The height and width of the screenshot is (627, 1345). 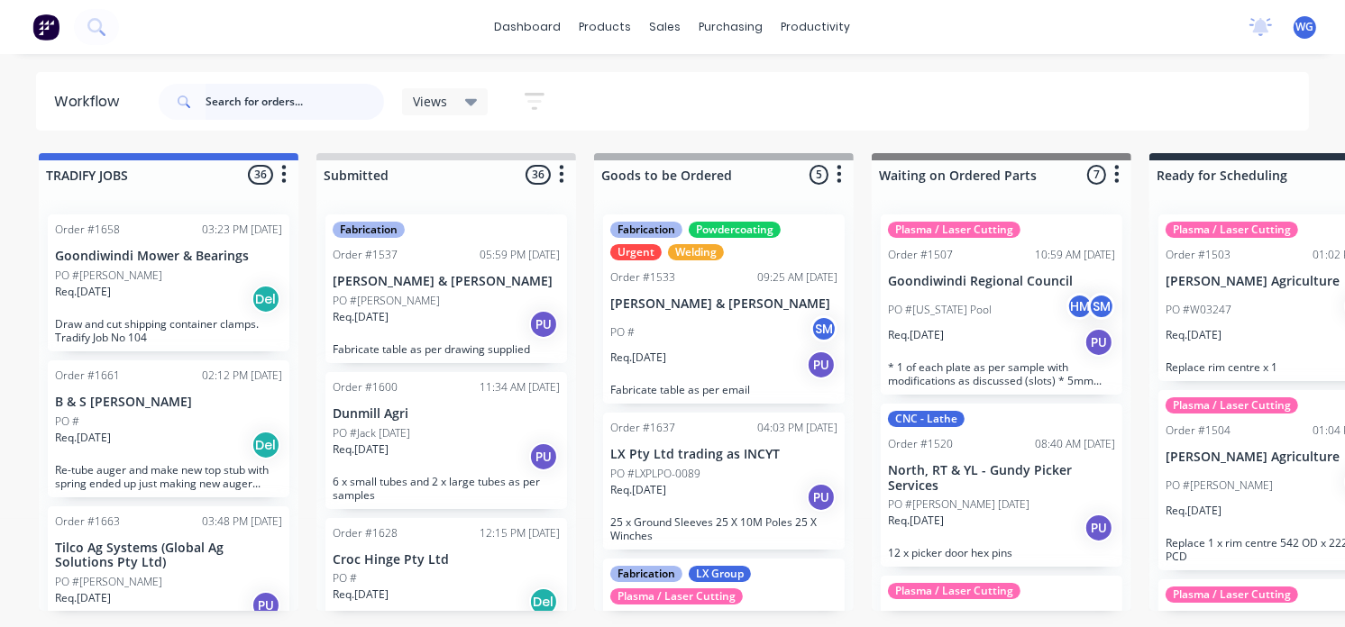 What do you see at coordinates (528, 27) in the screenshot?
I see `a: dashboard` at bounding box center [528, 27].